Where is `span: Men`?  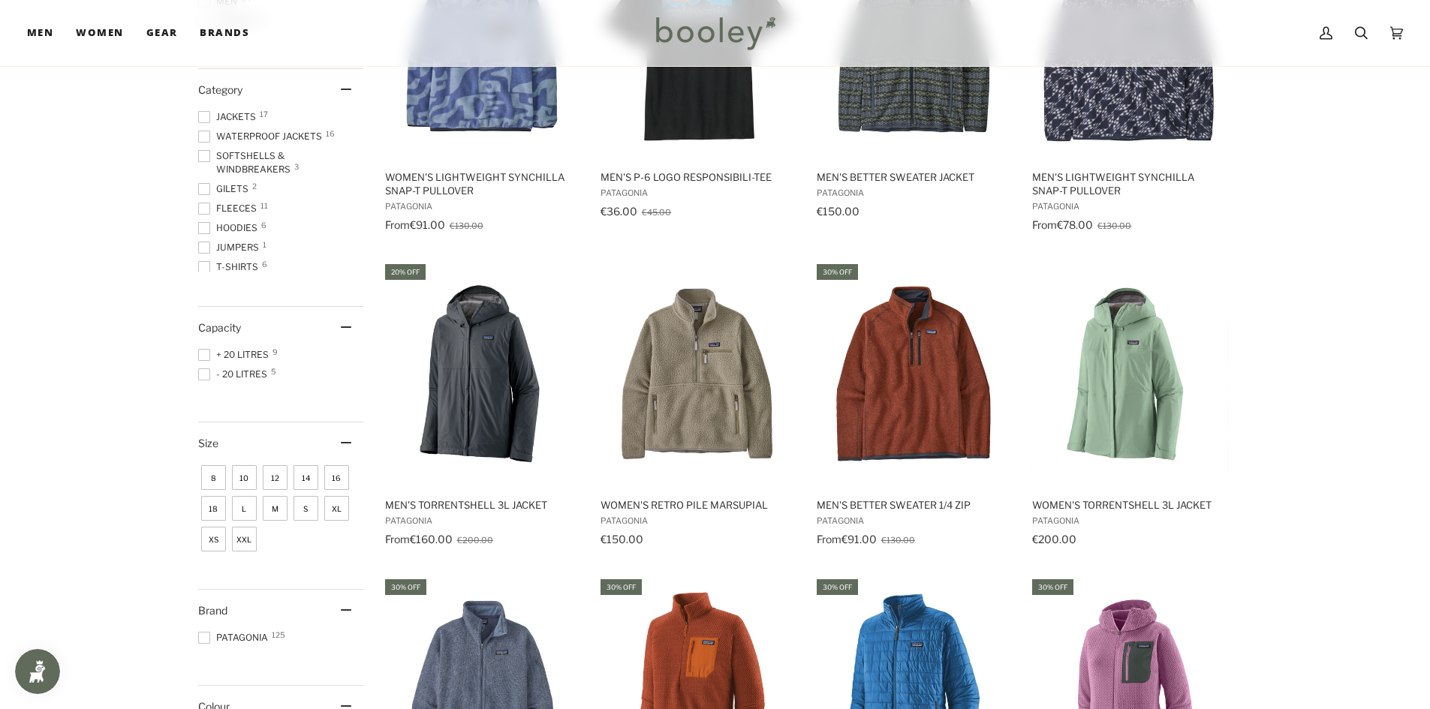 span: Men is located at coordinates (40, 33).